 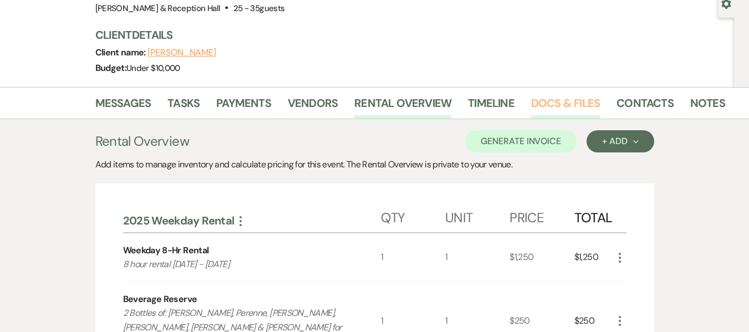 What do you see at coordinates (542, 216) in the screenshot?
I see `div: Price` at bounding box center [542, 216].